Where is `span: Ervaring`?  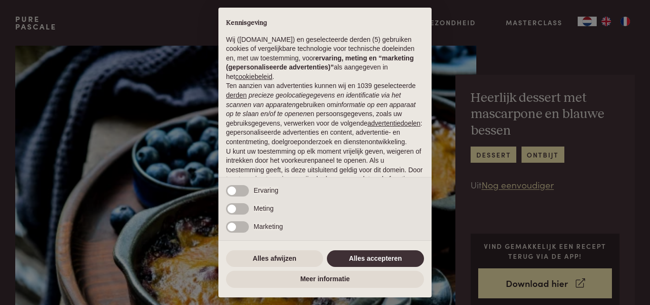
span: Ervaring is located at coordinates (266, 190).